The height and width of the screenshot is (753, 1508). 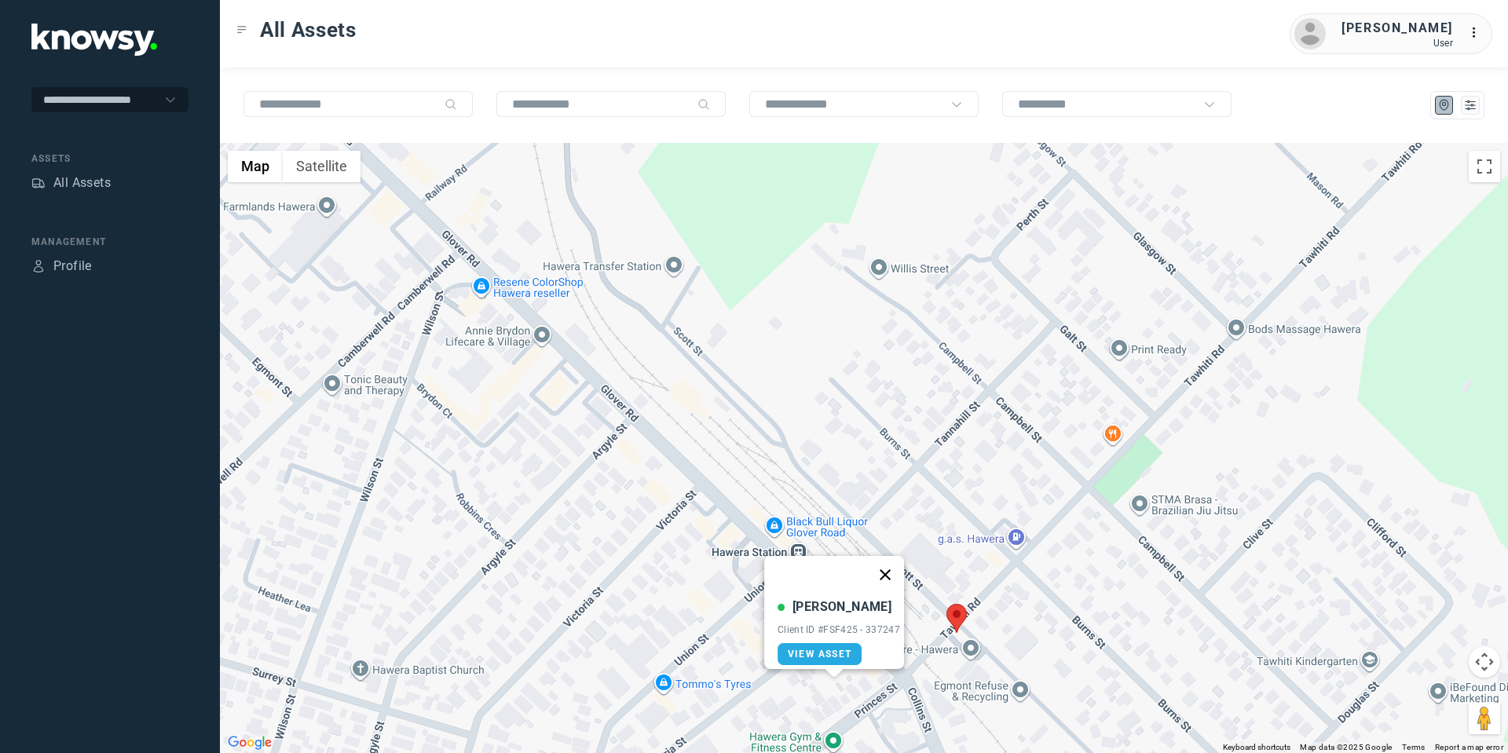 What do you see at coordinates (61, 266) in the screenshot?
I see `a: ProfileProfile` at bounding box center [61, 266].